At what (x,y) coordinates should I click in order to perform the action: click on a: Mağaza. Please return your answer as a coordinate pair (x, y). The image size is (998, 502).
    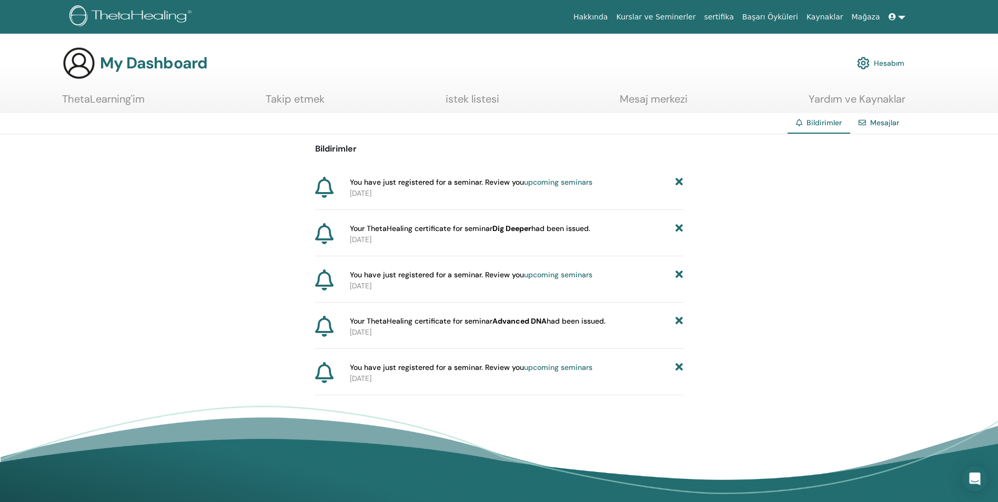
    Looking at the image, I should click on (866, 17).